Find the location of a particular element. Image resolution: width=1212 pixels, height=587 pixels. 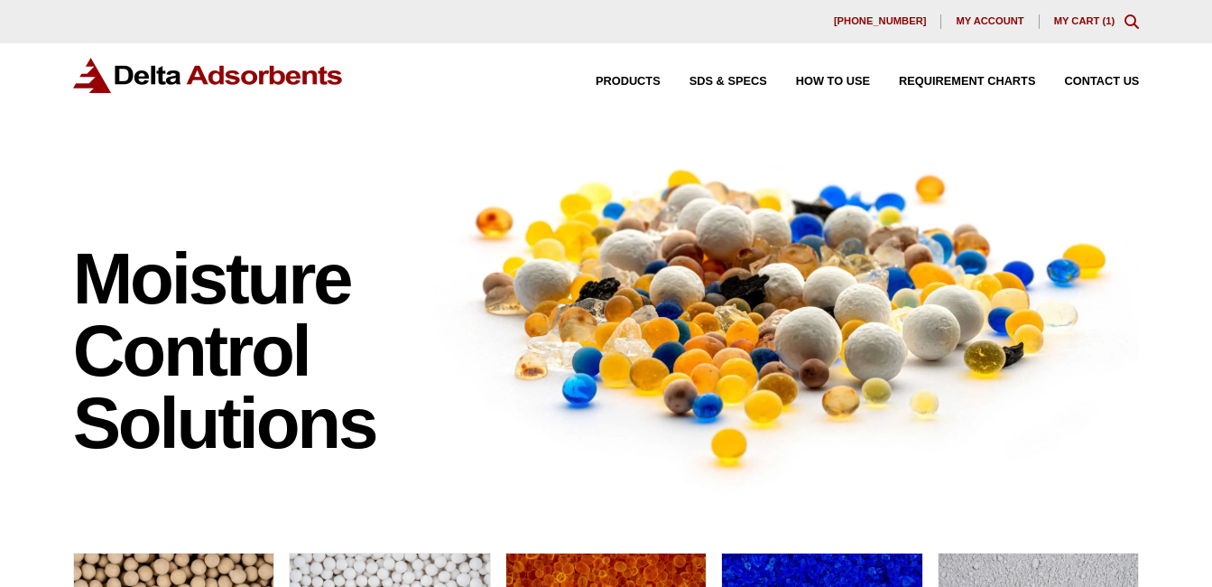

span: Contact Us is located at coordinates (1101, 81).